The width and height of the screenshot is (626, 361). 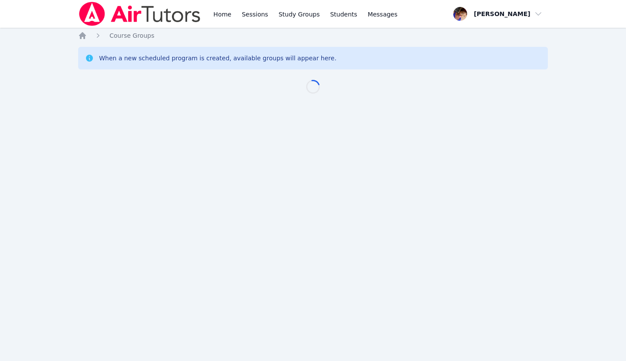 What do you see at coordinates (218, 58) in the screenshot?
I see `div: When a new scheduled program is created, available groups will appear here.` at bounding box center [218, 58].